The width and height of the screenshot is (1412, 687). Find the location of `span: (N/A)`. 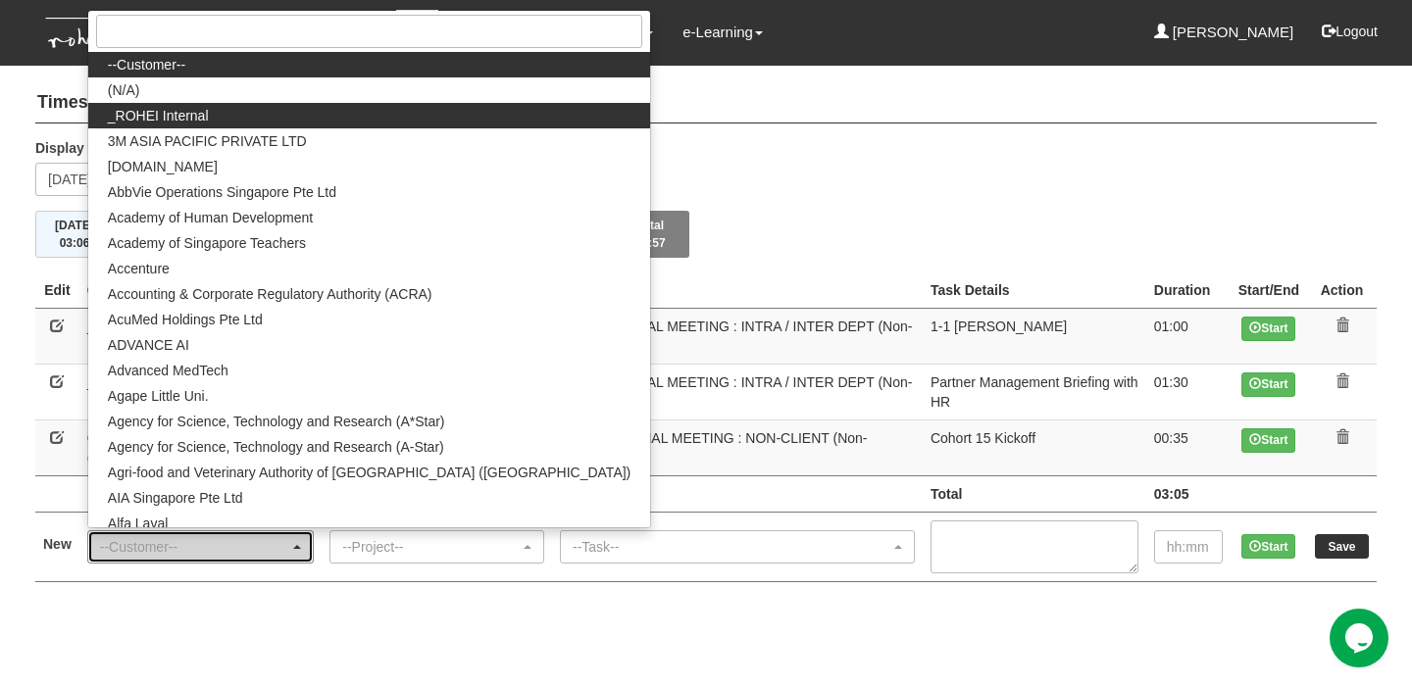

span: (N/A) is located at coordinates (124, 90).